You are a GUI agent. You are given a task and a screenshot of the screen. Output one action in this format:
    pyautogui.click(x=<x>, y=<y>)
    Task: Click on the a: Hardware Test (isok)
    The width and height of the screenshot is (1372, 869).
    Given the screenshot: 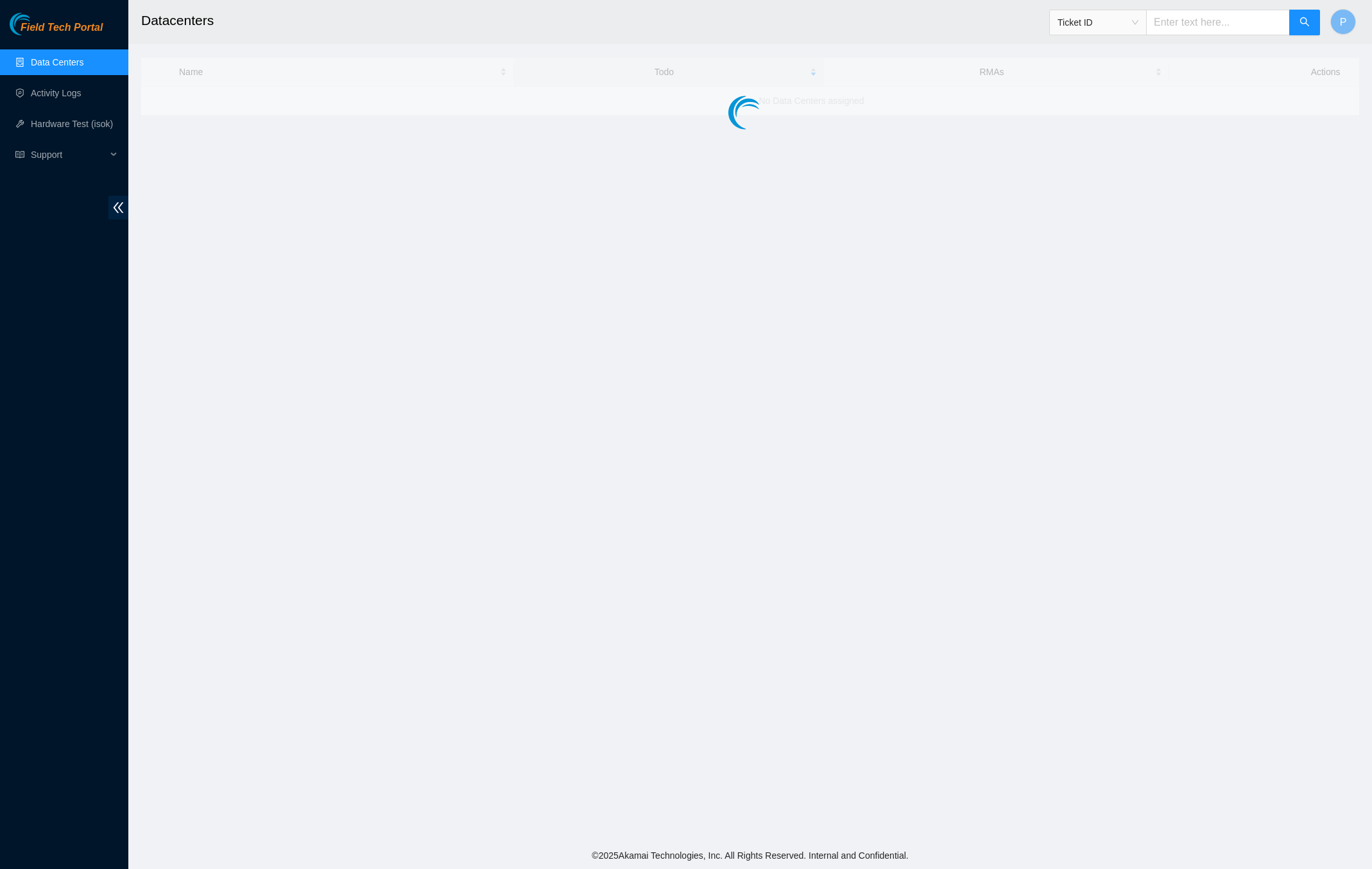 What is the action you would take?
    pyautogui.click(x=72, y=124)
    